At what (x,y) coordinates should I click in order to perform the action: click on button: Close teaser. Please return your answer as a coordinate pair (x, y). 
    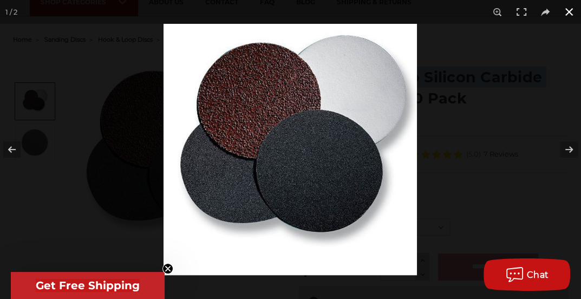
    Looking at the image, I should click on (168, 269).